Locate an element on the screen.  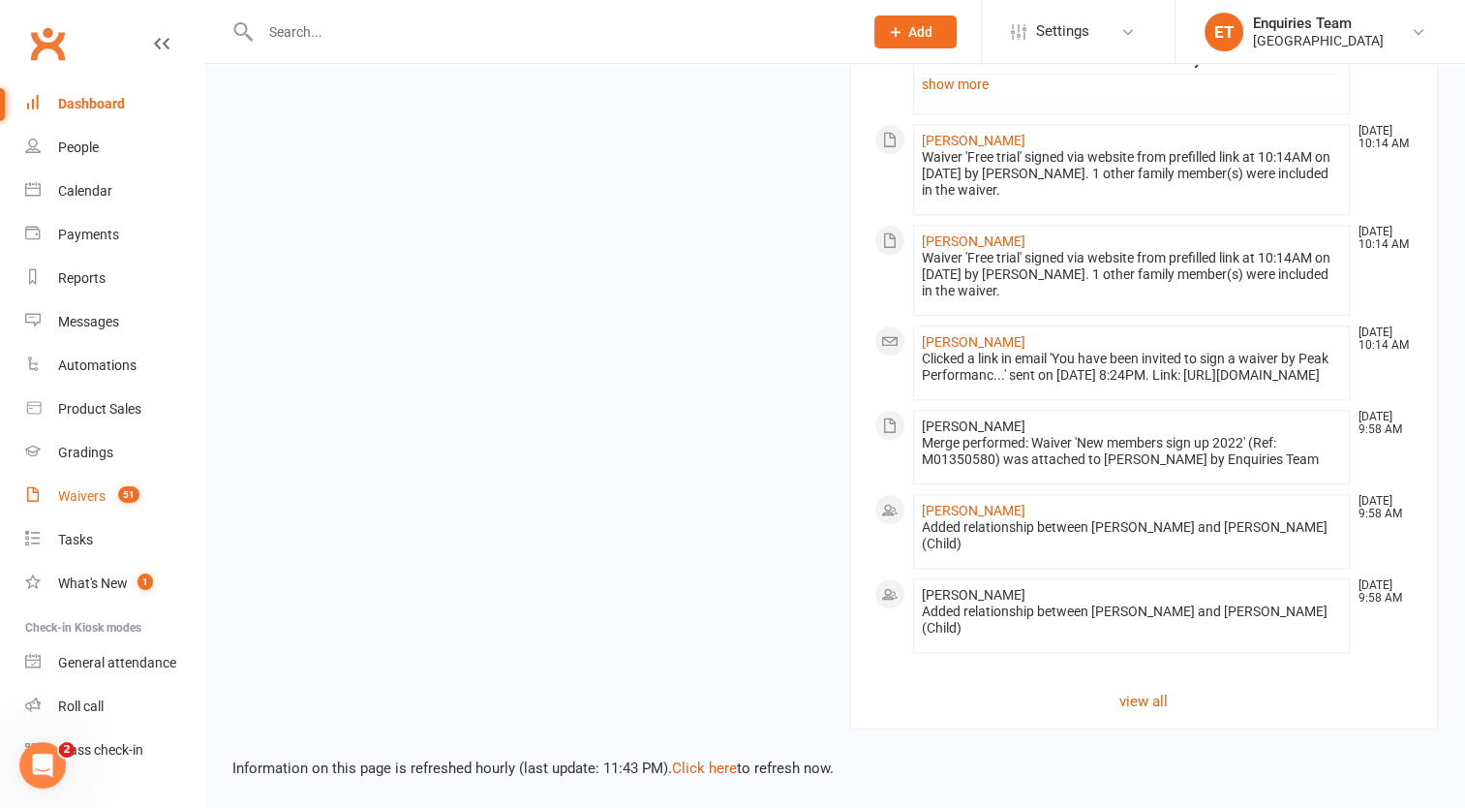
button: Add is located at coordinates (915, 32).